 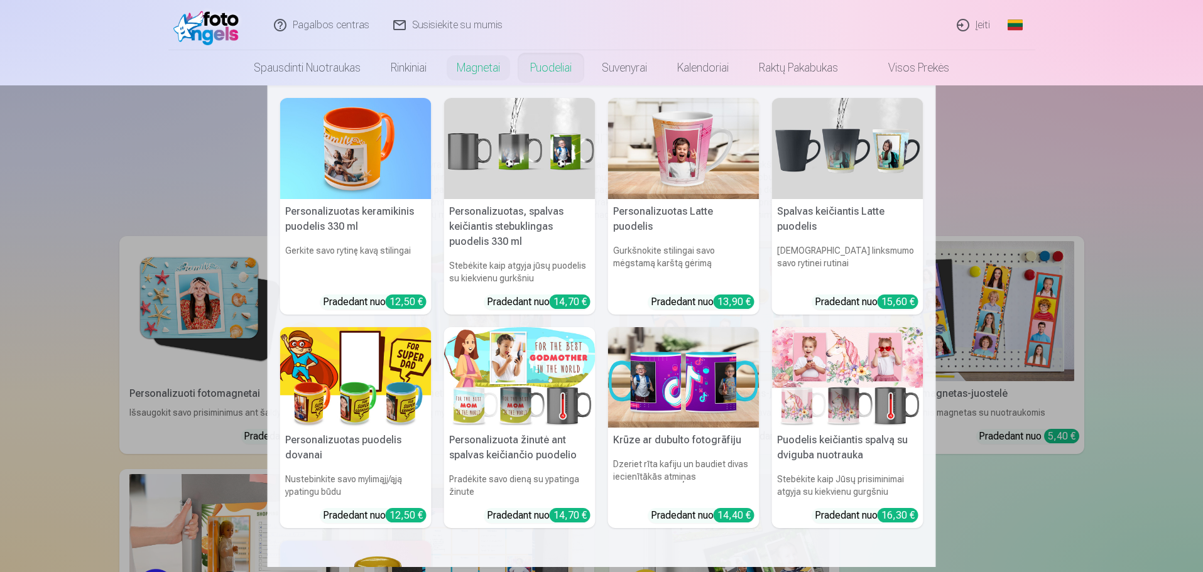 What do you see at coordinates (307, 68) in the screenshot?
I see `a: Spausdinti nuotraukas` at bounding box center [307, 68].